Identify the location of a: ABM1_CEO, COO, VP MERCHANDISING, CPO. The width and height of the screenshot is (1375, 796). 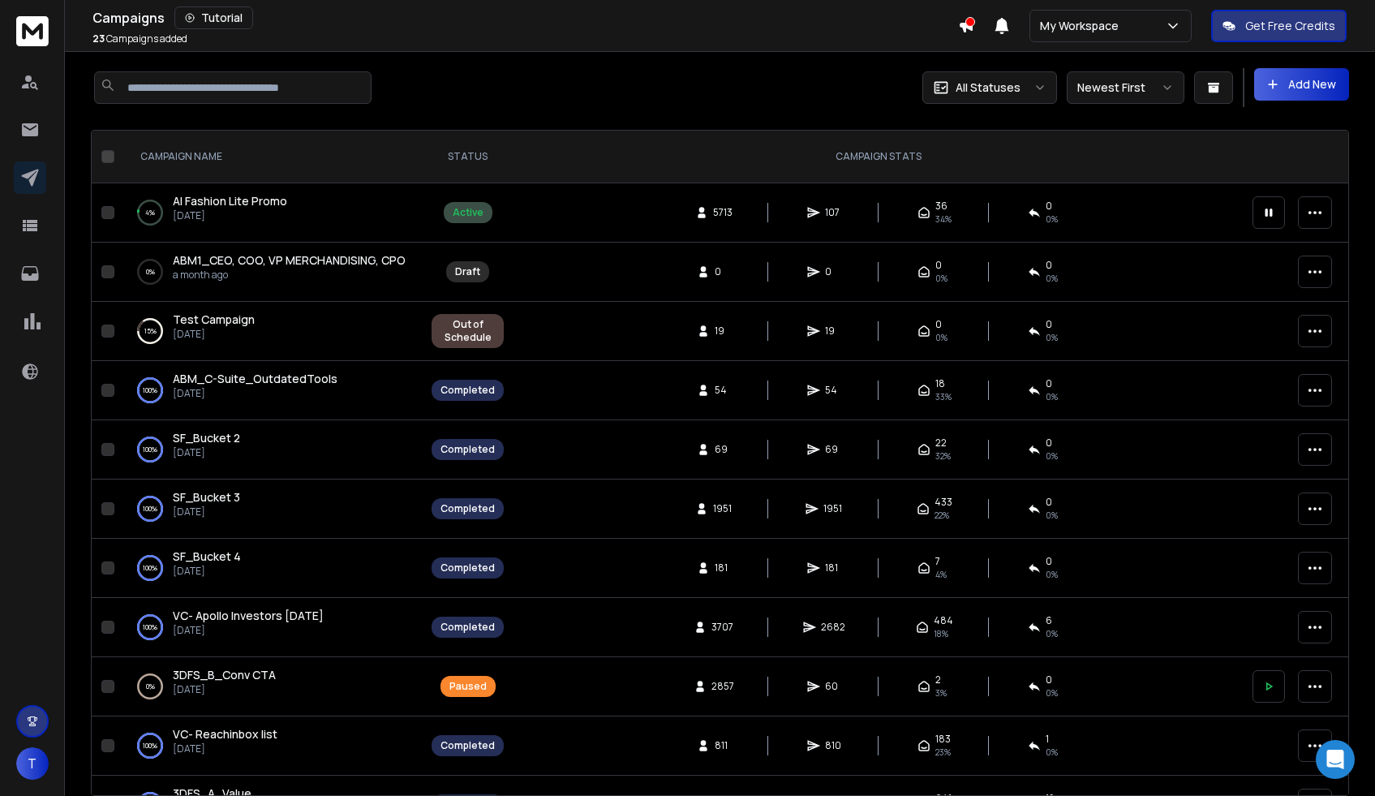
(289, 260).